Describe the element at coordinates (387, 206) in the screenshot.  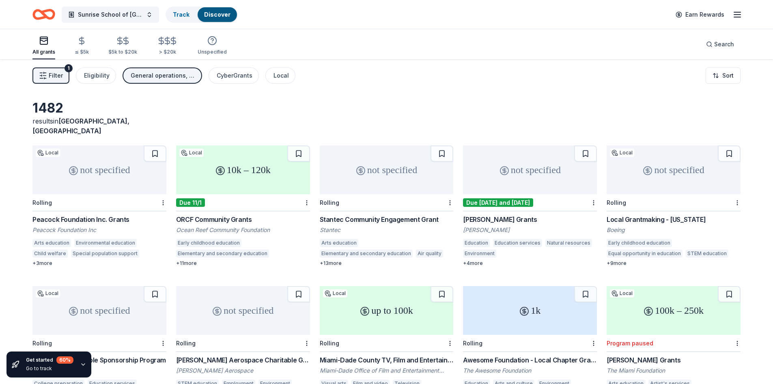
I see `a: not specifiedRollingStantec Community Engagement GrantStantecArts educationElementary and seconda...` at that location.